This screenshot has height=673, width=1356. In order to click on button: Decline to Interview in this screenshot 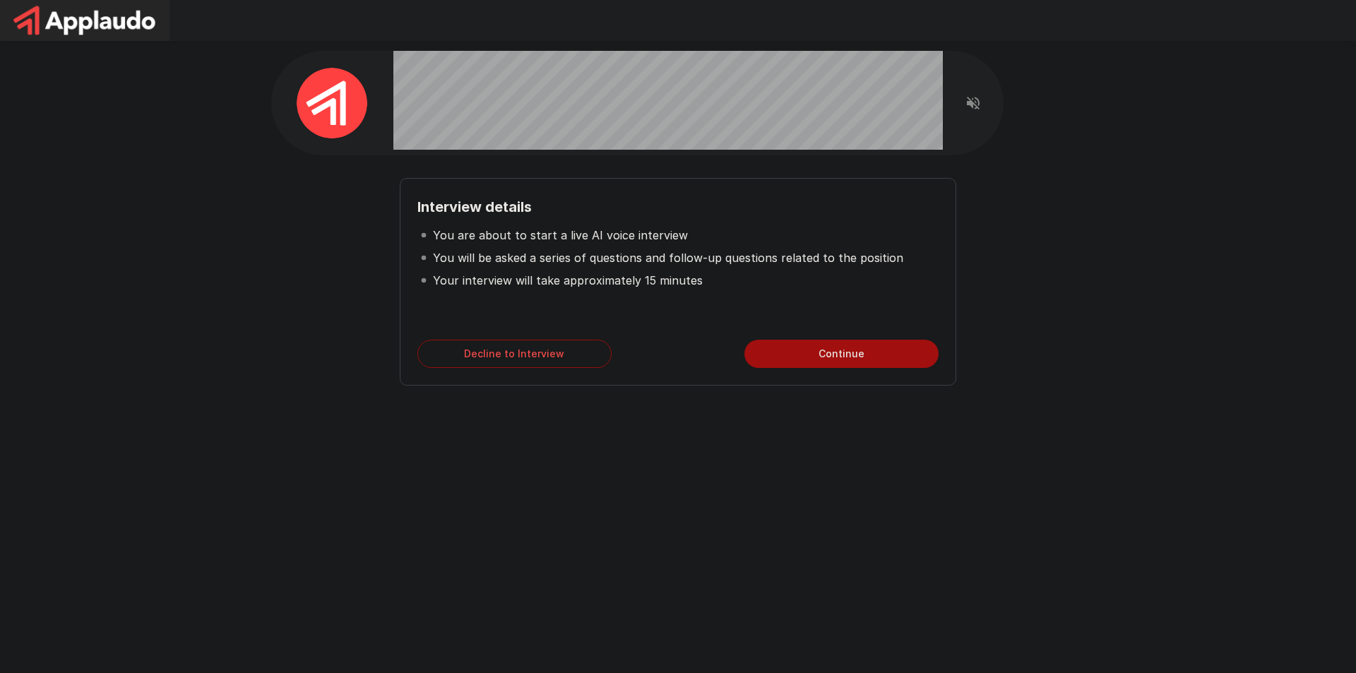, I will do `click(514, 354)`.